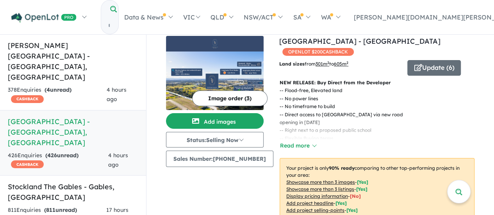 The width and height of the screenshot is (494, 215). Describe the element at coordinates (215, 73) in the screenshot. I see `a: Leppington Square Estate - Leppington LogoLeppington Square Estate - Leppington` at that location.